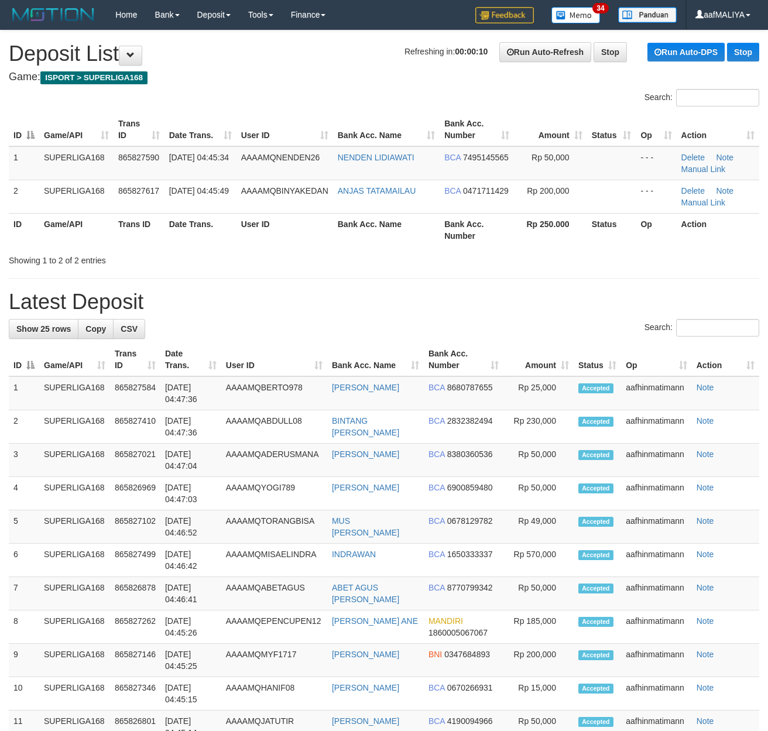 This screenshot has height=731, width=768. Describe the element at coordinates (718, 328) in the screenshot. I see `input: Search:` at that location.